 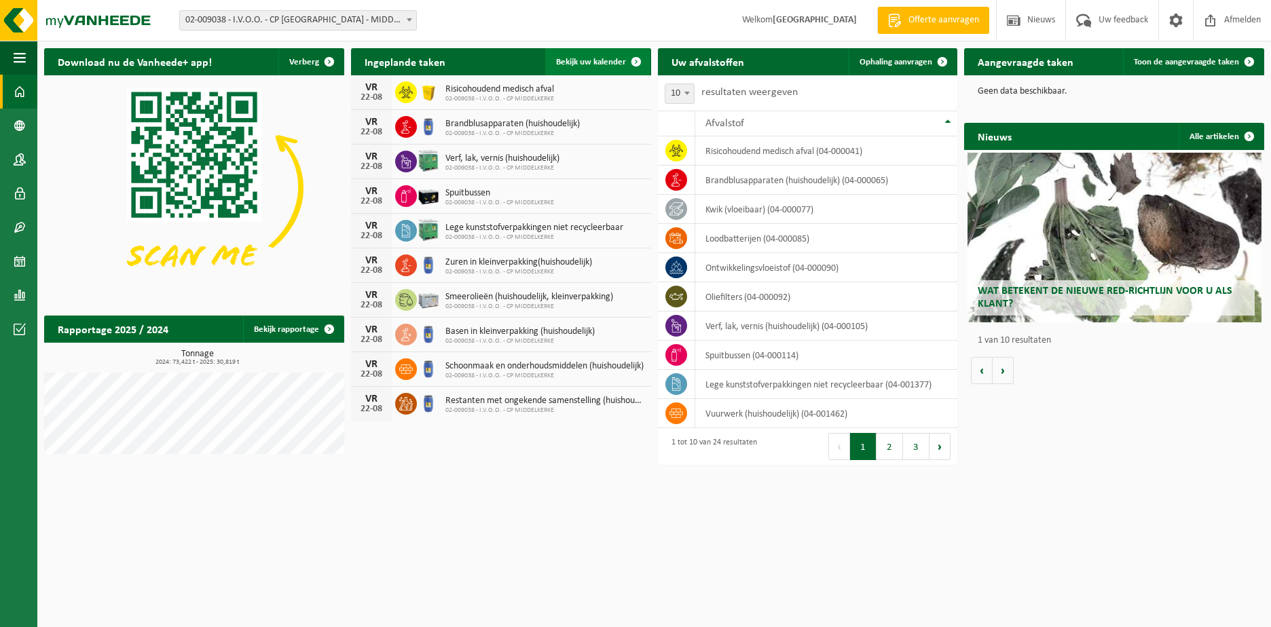 I want to click on h2: Ingeplande taken, so click(x=405, y=61).